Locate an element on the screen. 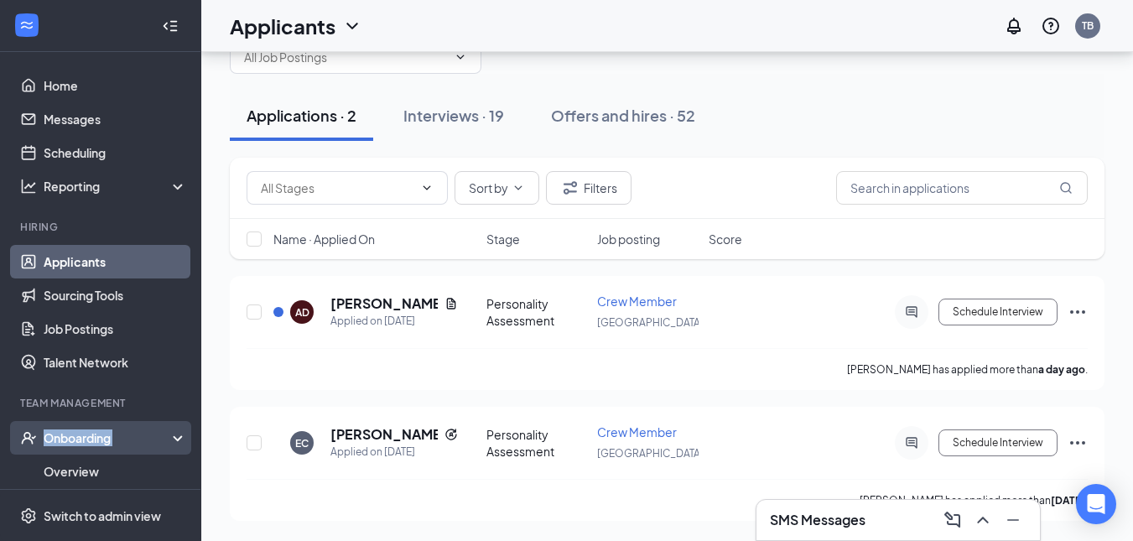 The image size is (1133, 541). a: Talent Network is located at coordinates (115, 362).